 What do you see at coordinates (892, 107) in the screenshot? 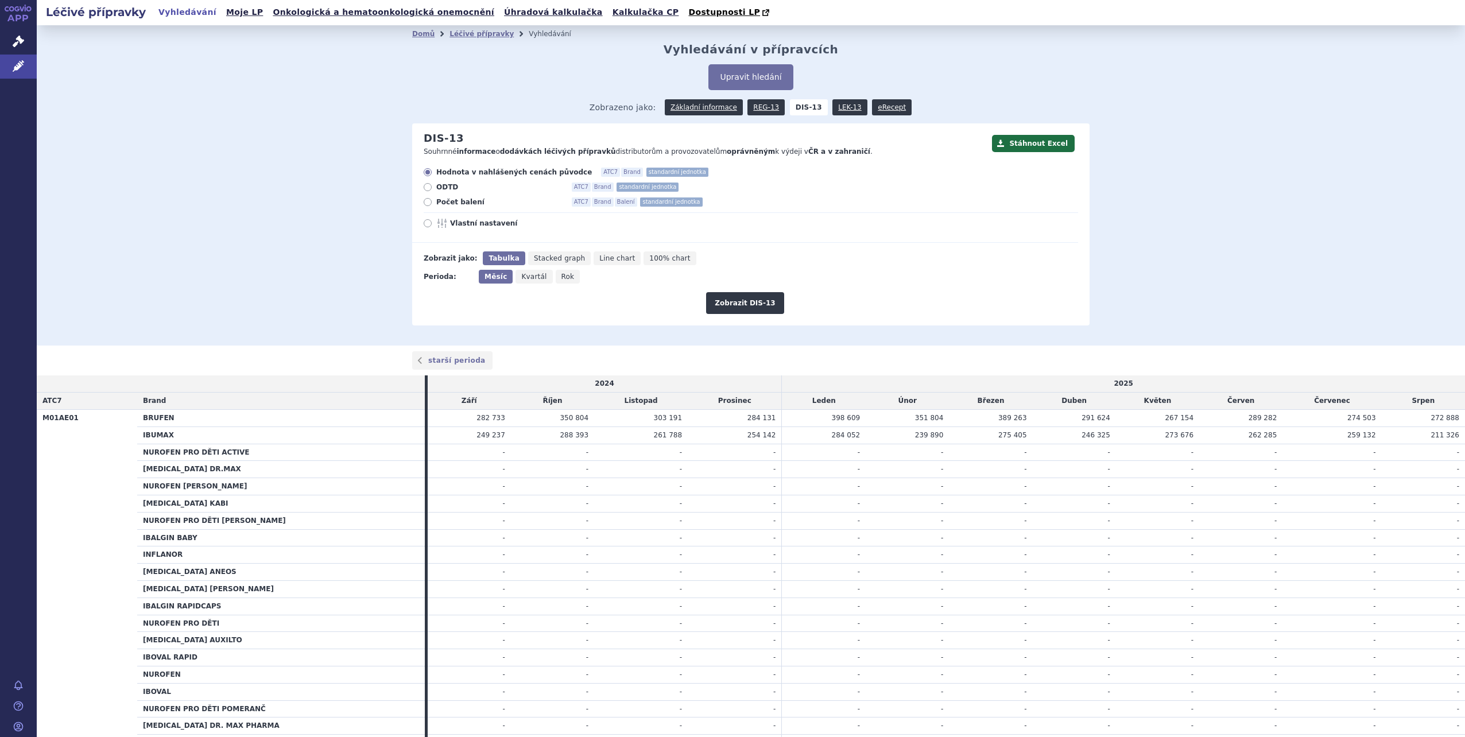
I see `a: eRecept` at bounding box center [892, 107].